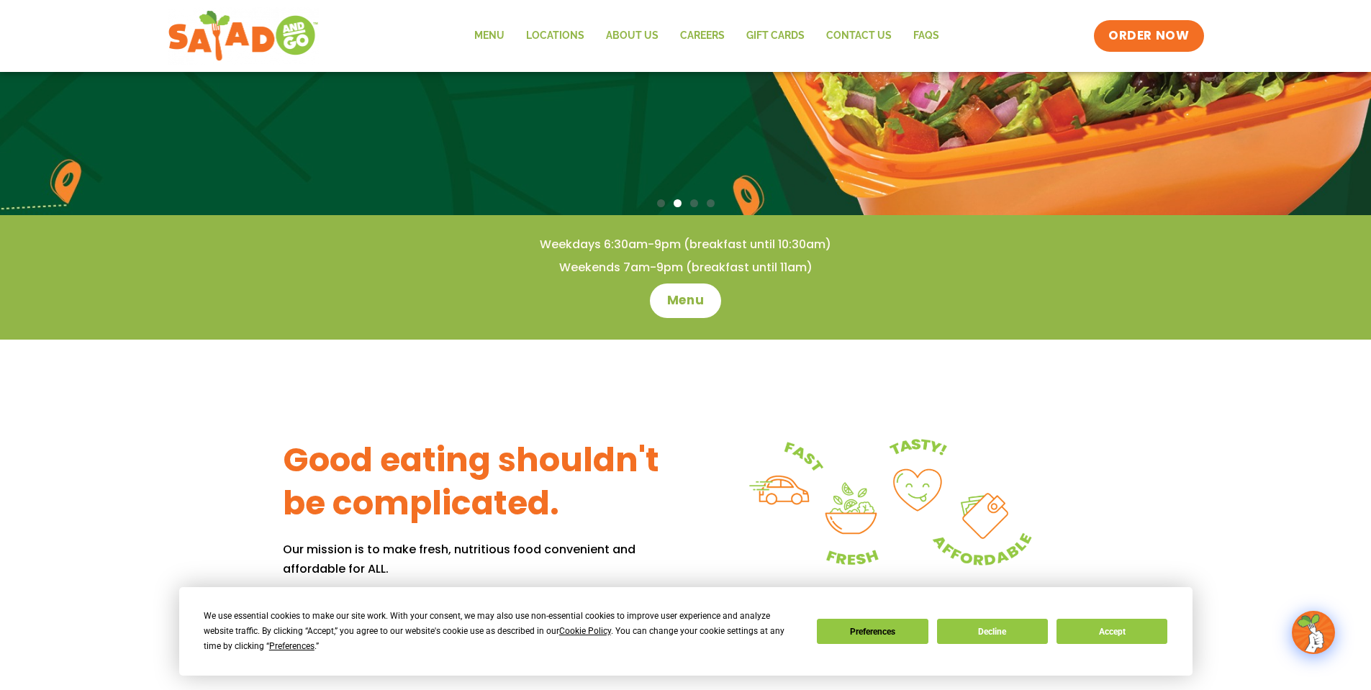 Image resolution: width=1371 pixels, height=690 pixels. What do you see at coordinates (685, 268) in the screenshot?
I see `h4: Weekends 7am-9pm (breakfast until 11am)` at bounding box center [685, 268].